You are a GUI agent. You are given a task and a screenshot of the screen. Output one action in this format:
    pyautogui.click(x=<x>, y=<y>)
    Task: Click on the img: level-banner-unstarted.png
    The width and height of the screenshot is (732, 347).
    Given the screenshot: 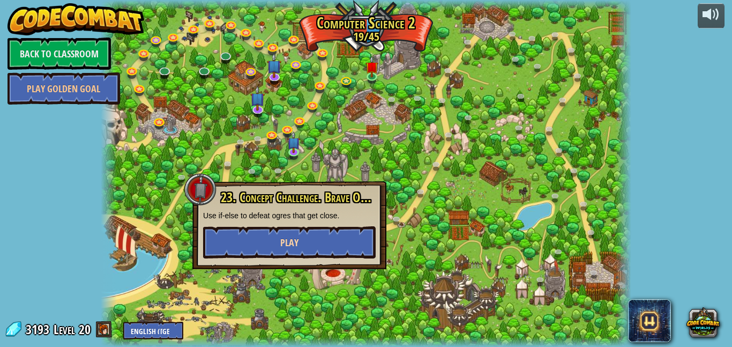 What is the action you would take?
    pyautogui.click(x=372, y=66)
    